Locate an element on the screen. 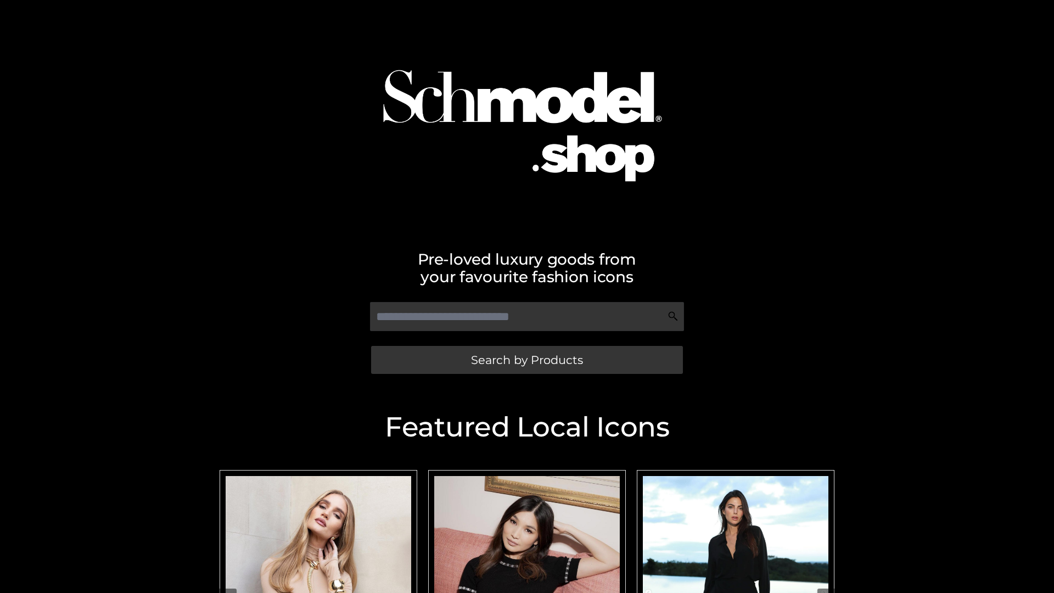 Image resolution: width=1054 pixels, height=593 pixels. img: Search Icon is located at coordinates (673, 316).